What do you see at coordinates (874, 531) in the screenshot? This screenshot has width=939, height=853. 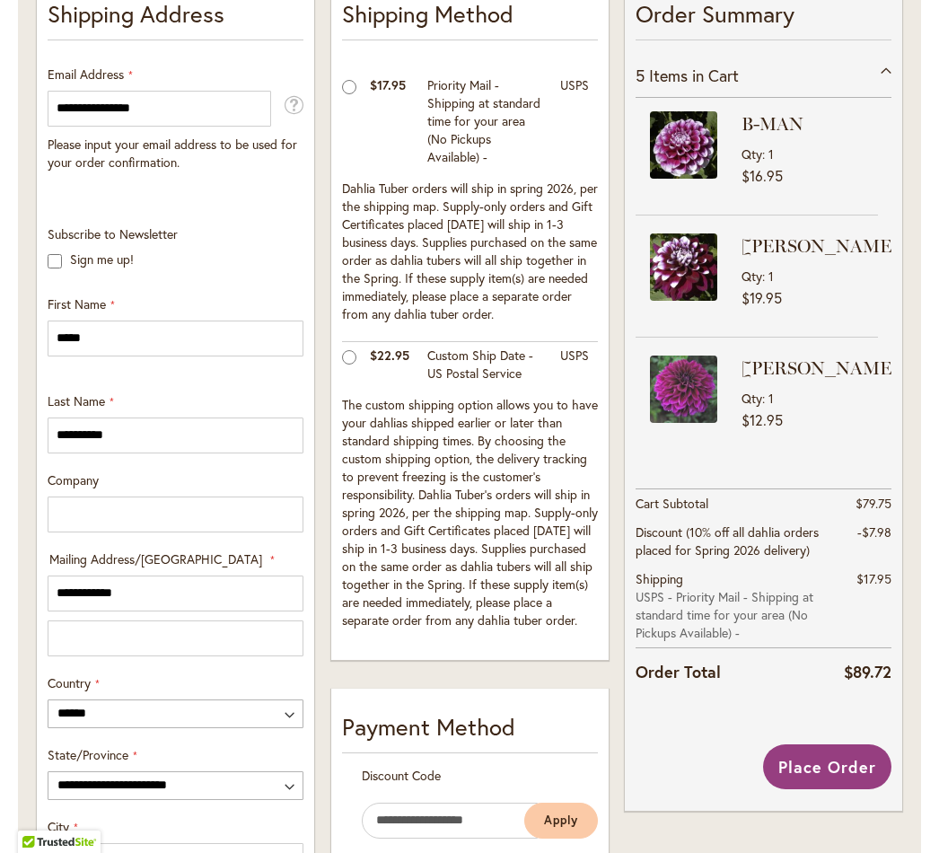 I see `span: -$7.98` at bounding box center [874, 531].